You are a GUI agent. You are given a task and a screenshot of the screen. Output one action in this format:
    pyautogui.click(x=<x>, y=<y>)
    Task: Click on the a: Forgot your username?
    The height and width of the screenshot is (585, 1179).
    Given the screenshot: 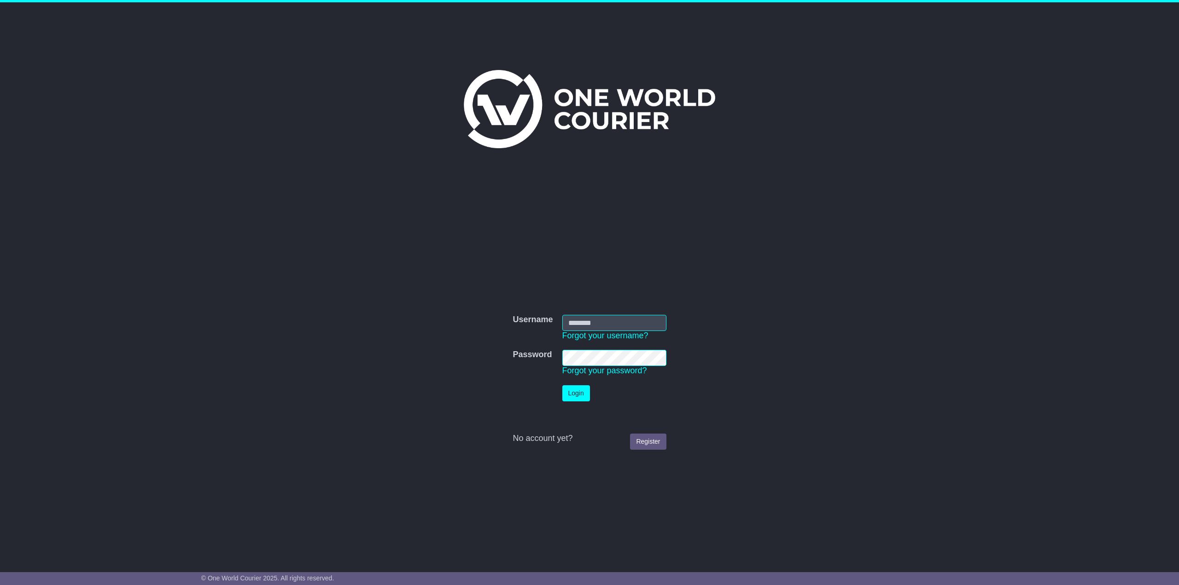 What is the action you would take?
    pyautogui.click(x=605, y=336)
    